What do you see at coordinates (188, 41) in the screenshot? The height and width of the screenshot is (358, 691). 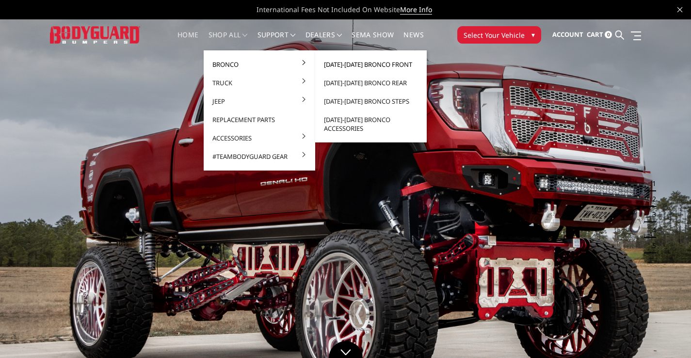 I see `a: Home` at bounding box center [188, 41].